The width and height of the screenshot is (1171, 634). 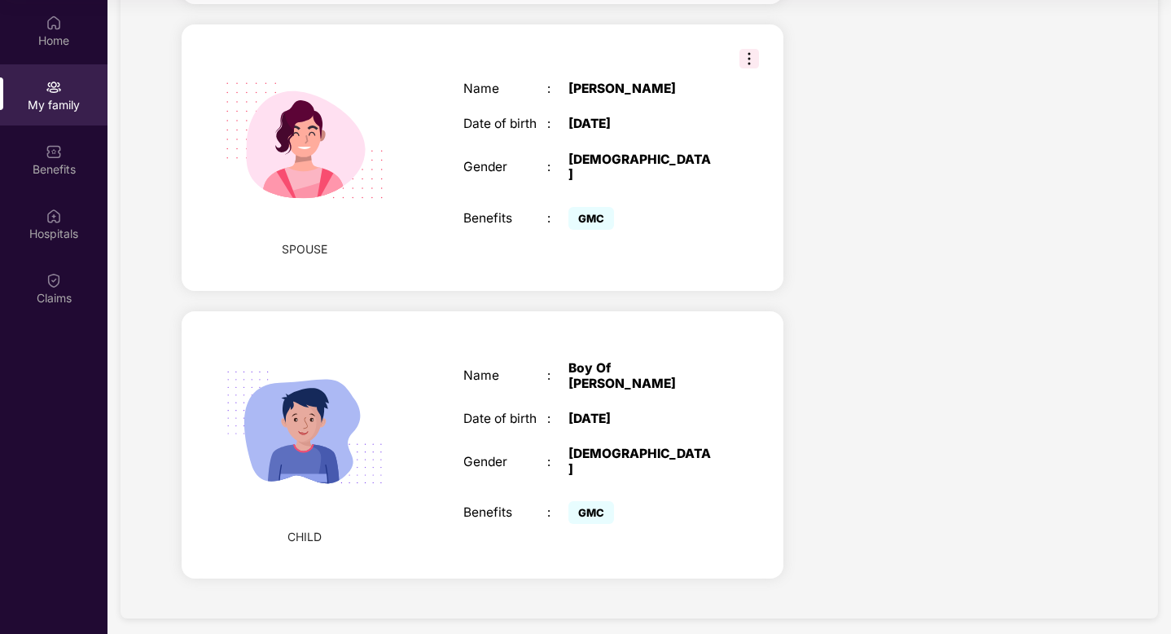 What do you see at coordinates (749, 59) in the screenshot?
I see `img: svg+xml;base64,PHN2ZyB3aWR0aD0iMzIiIGhlaWdodD0iMzIiIHZpZXdCb3g9IjAgMCAzMiAzMiIgZmlsbD0ibm9uZSIgeG...` at bounding box center [749, 59].